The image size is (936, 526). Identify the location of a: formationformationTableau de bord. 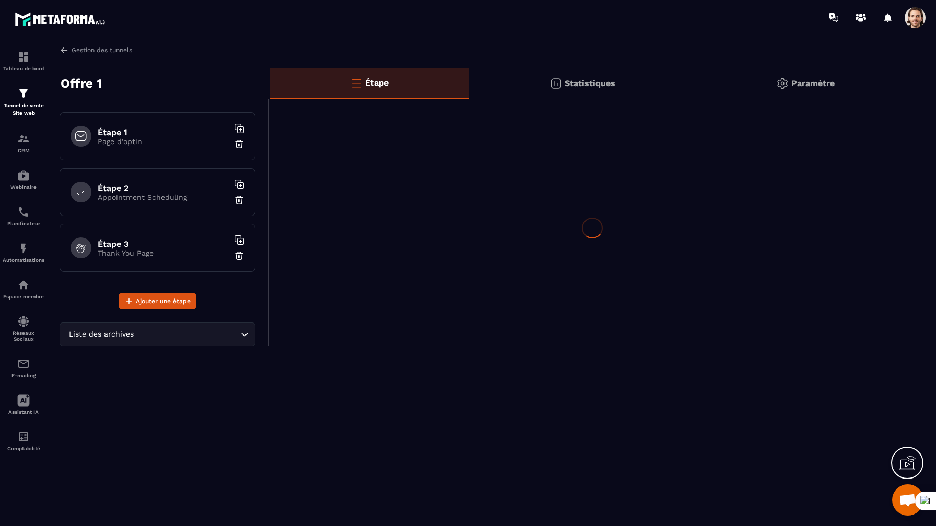
(24, 61).